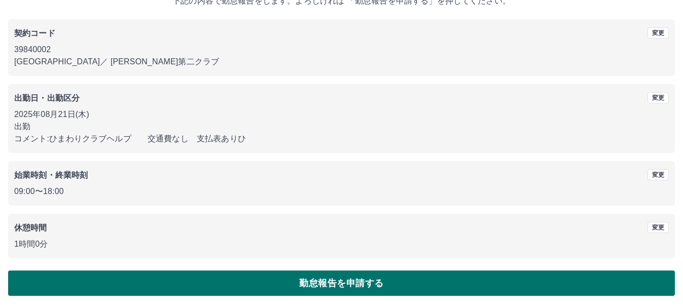 The width and height of the screenshot is (683, 308). Describe the element at coordinates (30, 228) in the screenshot. I see `b: 休憩時間` at that location.